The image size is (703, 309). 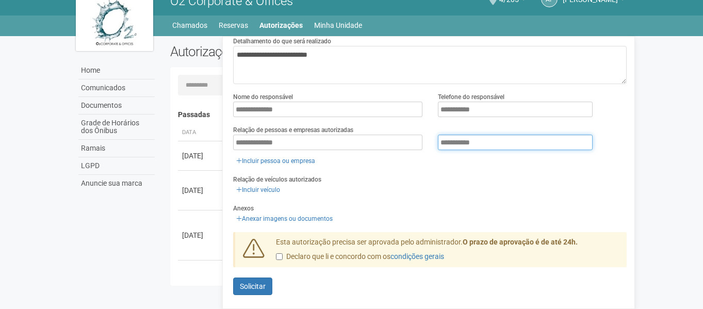 What do you see at coordinates (399, 114) in the screenshot?
I see `h4: Passadas` at bounding box center [399, 114].